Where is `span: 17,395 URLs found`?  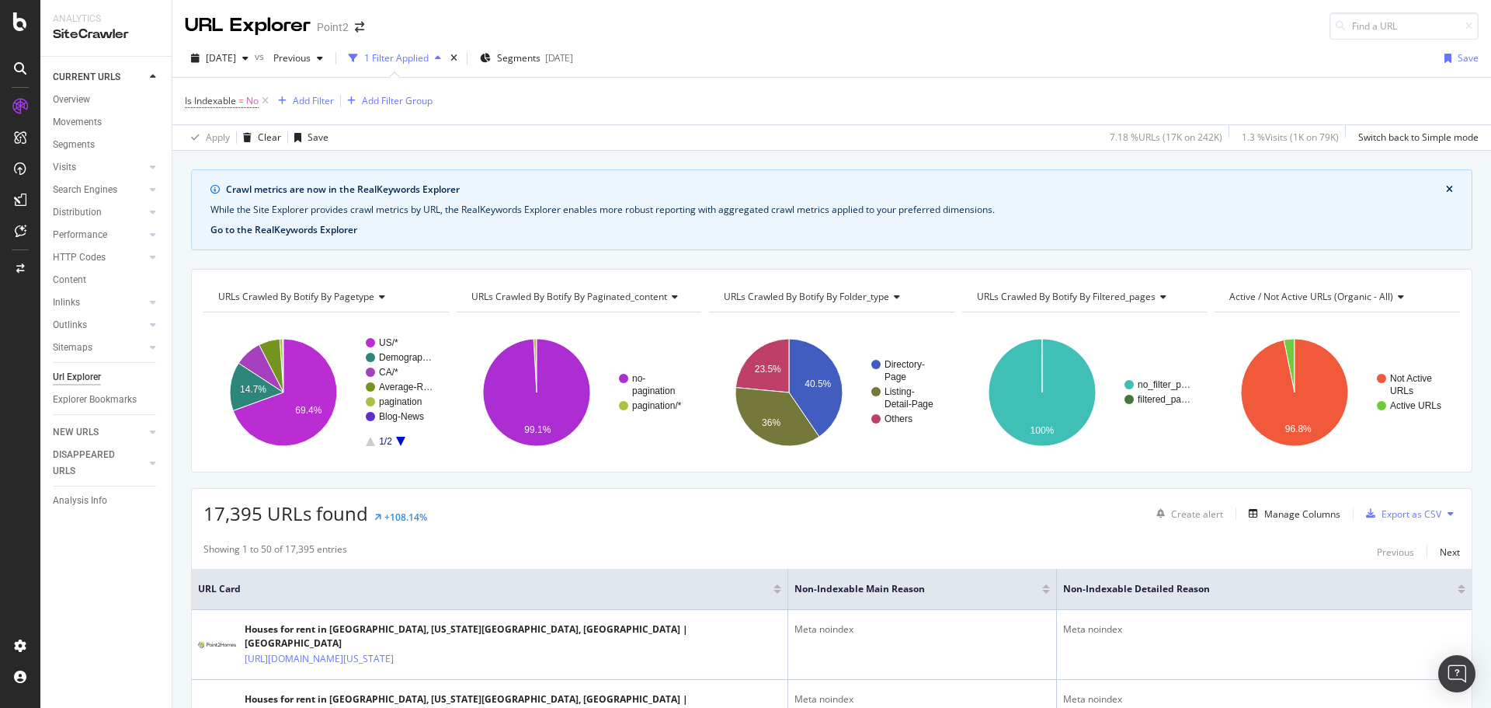
span: 17,395 URLs found is located at coordinates (286, 513).